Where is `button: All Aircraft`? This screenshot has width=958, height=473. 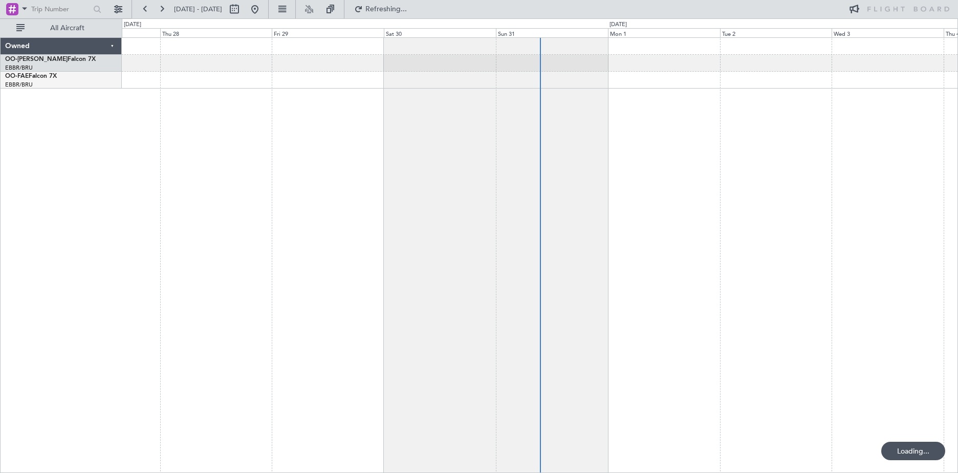 button: All Aircraft is located at coordinates (61, 28).